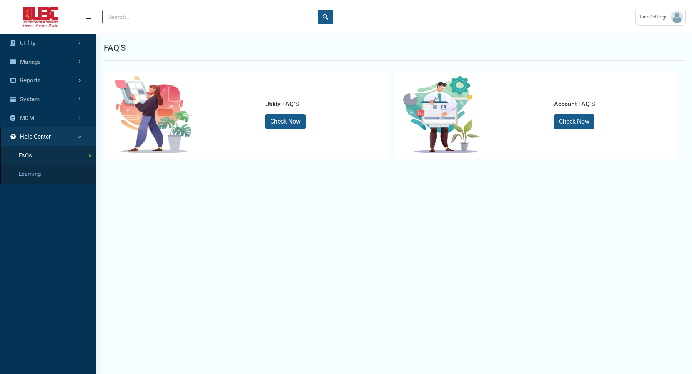 The height and width of the screenshot is (374, 692). Describe the element at coordinates (322, 104) in the screenshot. I see `h2: Utility FAQ'S` at that location.